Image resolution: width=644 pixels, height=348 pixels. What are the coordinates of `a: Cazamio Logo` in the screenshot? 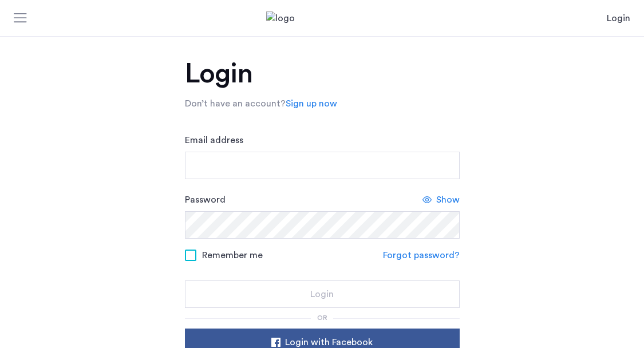 It's located at (322, 18).